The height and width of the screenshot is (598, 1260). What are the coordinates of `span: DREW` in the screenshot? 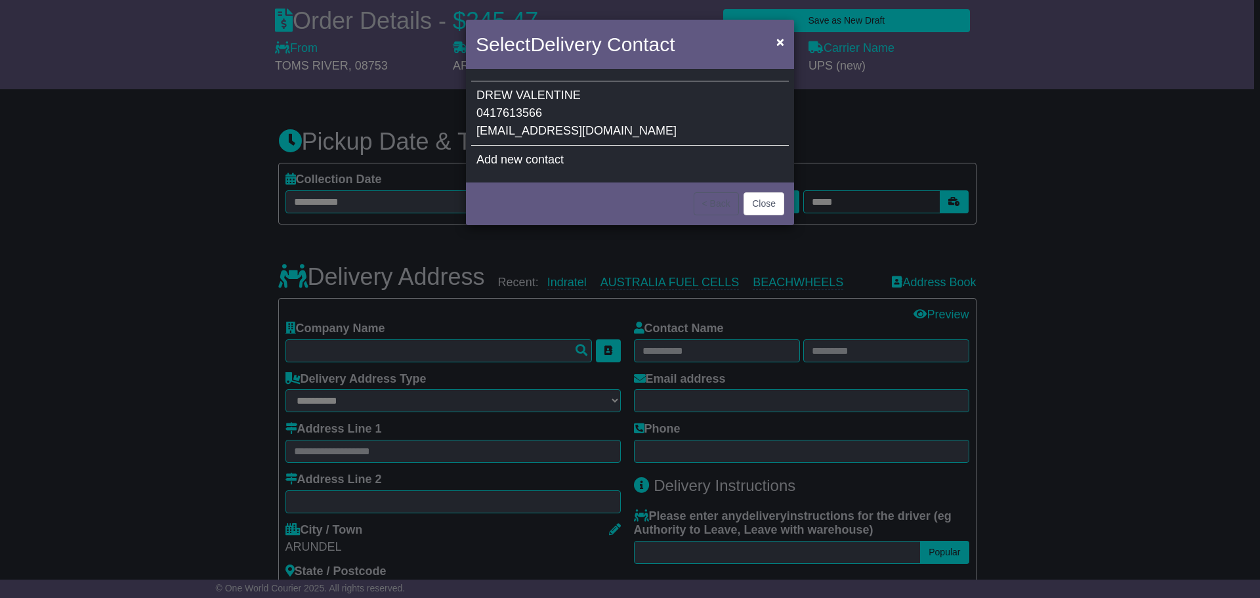 It's located at (494, 95).